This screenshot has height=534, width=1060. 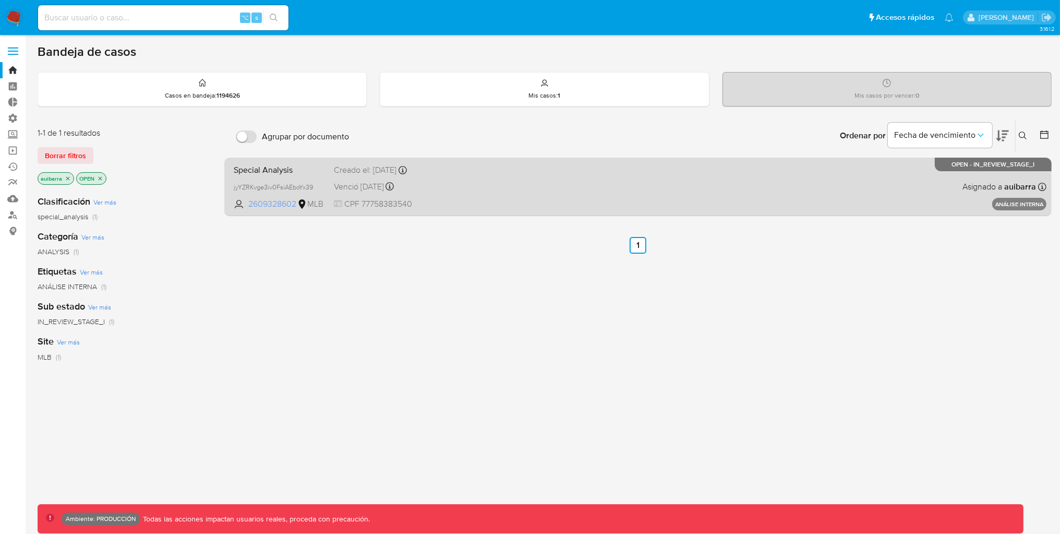 What do you see at coordinates (257, 17) in the screenshot?
I see `span: s` at bounding box center [257, 17].